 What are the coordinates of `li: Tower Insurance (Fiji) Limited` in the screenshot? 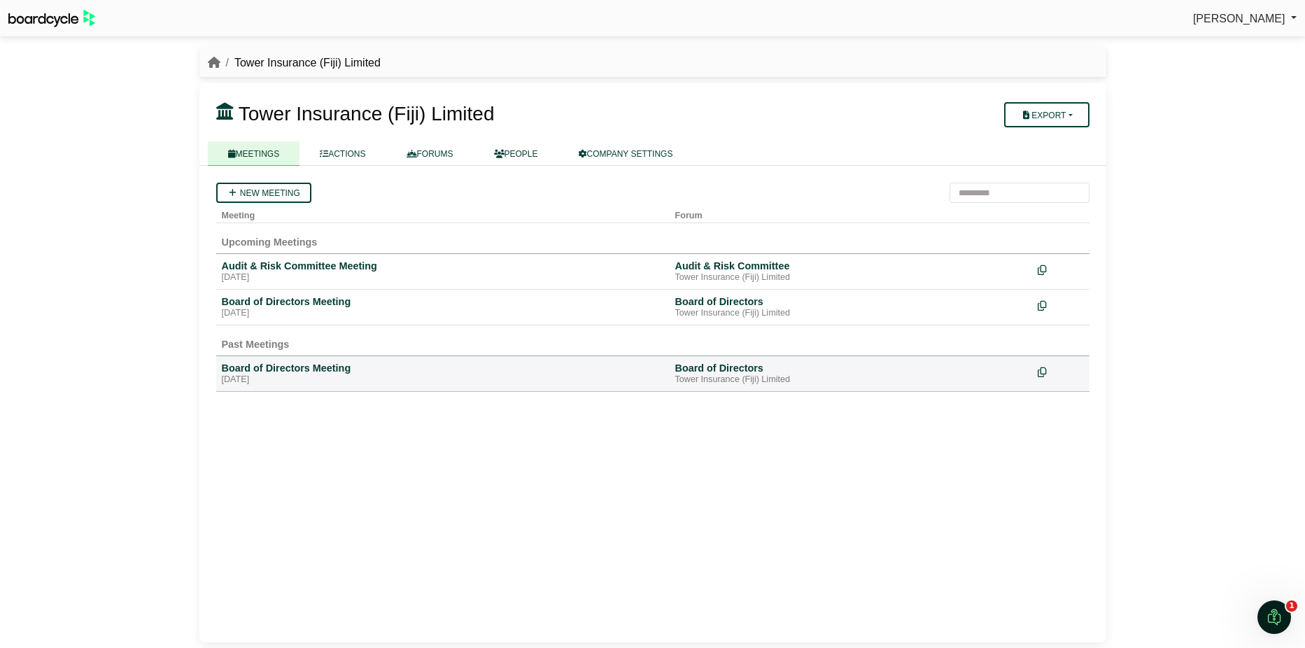 It's located at (300, 63).